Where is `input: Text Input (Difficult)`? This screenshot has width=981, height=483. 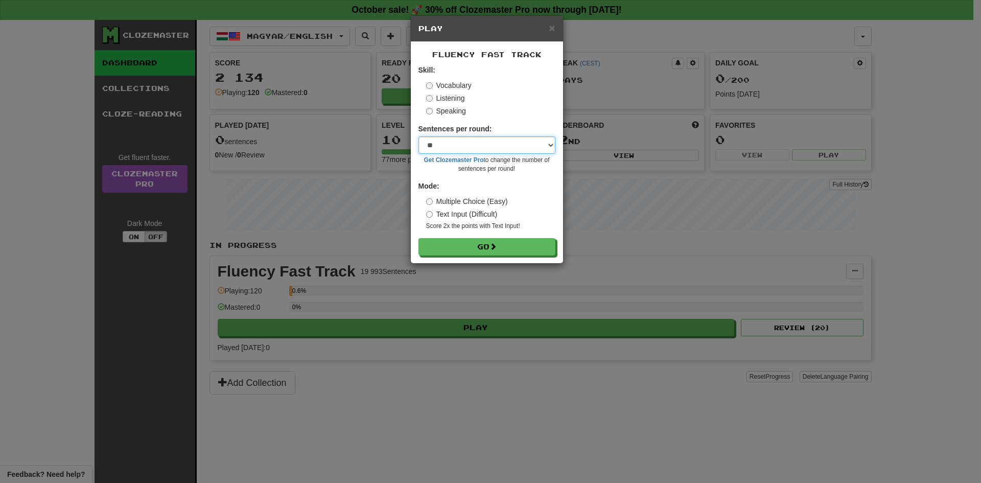 input: Text Input (Difficult) is located at coordinates (429, 214).